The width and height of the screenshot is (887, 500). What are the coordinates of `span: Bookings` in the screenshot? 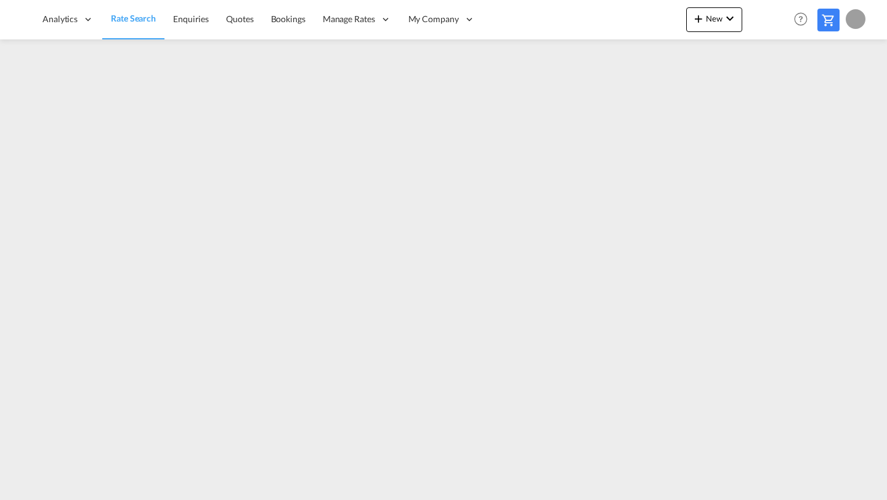 It's located at (288, 18).